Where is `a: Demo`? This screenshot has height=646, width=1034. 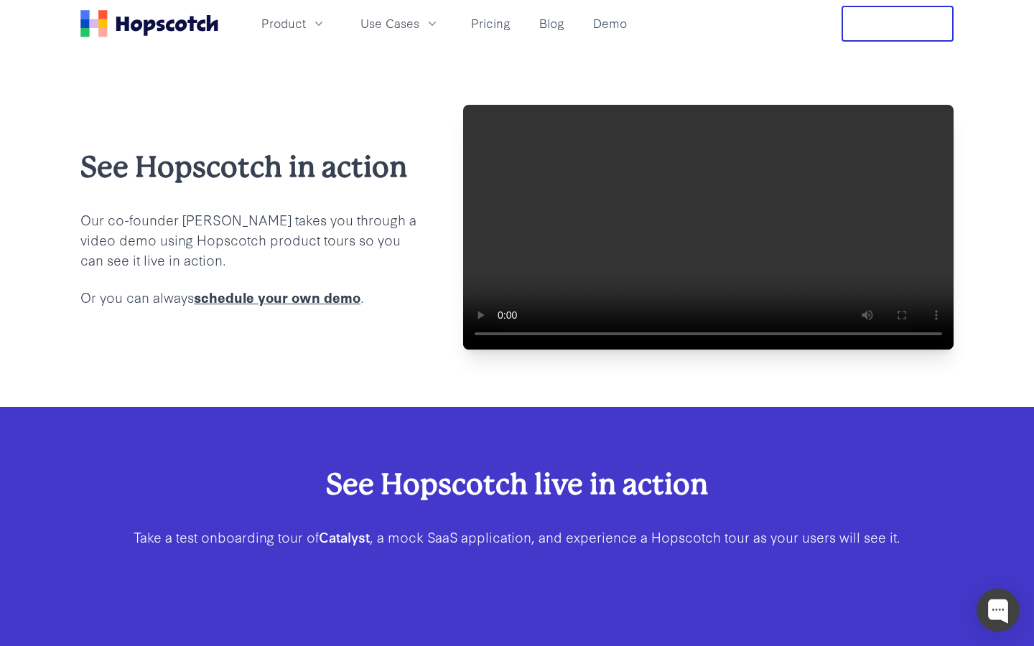
a: Demo is located at coordinates (609, 23).